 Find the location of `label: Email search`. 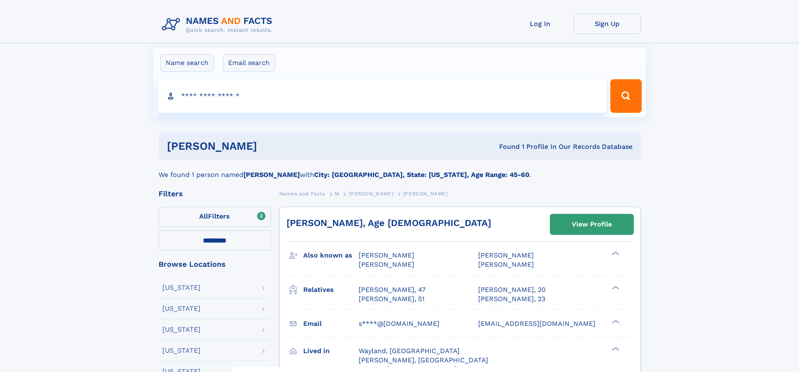

label: Email search is located at coordinates (249, 63).